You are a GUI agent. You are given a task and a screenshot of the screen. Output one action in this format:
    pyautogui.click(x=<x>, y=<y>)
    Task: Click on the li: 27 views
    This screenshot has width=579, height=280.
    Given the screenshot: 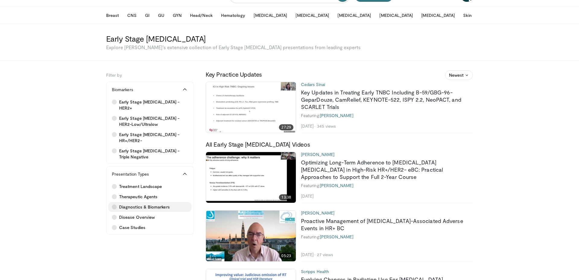 What is the action you would take?
    pyautogui.click(x=325, y=255)
    